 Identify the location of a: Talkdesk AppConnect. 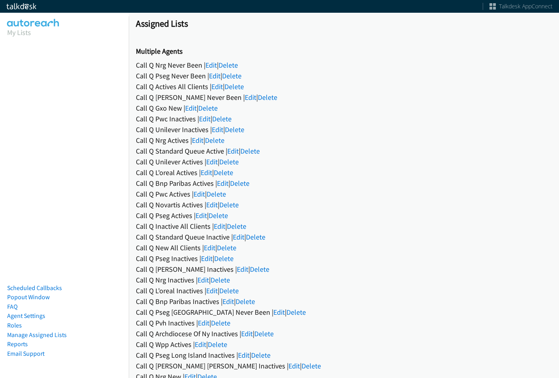
(521, 6).